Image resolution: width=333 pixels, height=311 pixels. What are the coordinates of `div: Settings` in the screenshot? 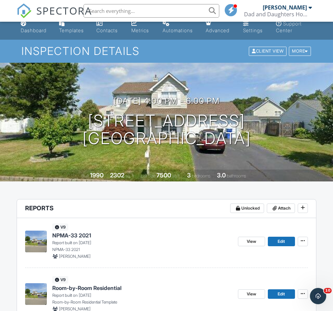 It's located at (253, 30).